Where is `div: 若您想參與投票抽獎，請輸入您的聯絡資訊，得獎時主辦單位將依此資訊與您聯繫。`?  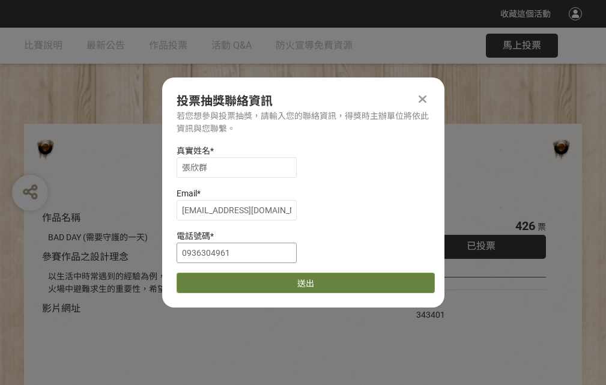 div: 若您想參與投票抽獎，請輸入您的聯絡資訊，得獎時主辦單位將依此資訊與您聯繫。 is located at coordinates (303, 123).